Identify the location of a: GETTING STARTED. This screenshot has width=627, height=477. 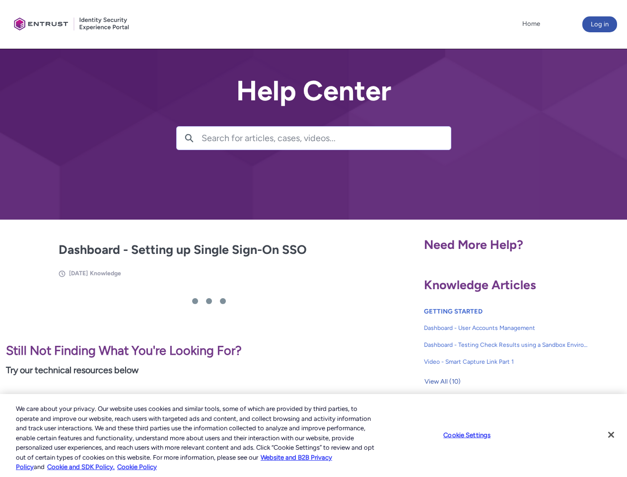
(454, 311).